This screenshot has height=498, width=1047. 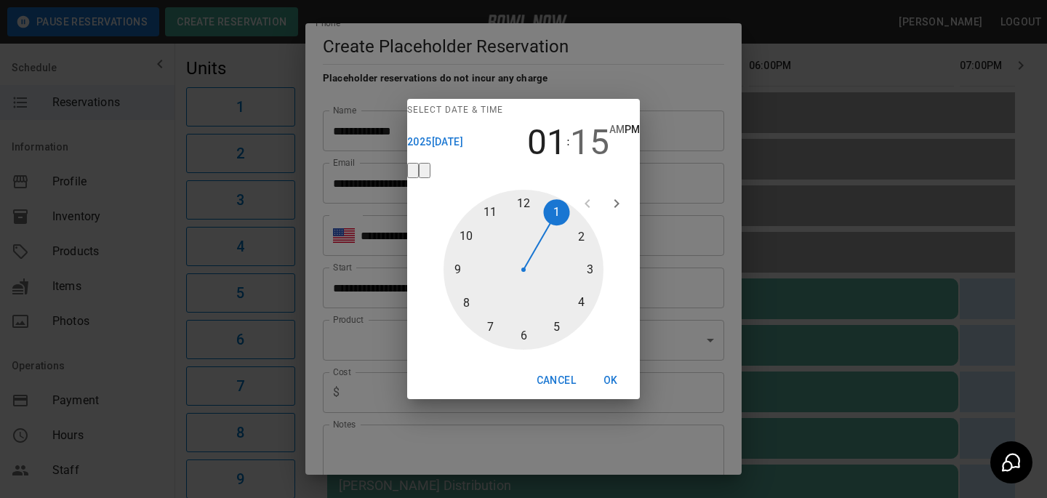 I want to click on span: Select date & time, so click(x=455, y=110).